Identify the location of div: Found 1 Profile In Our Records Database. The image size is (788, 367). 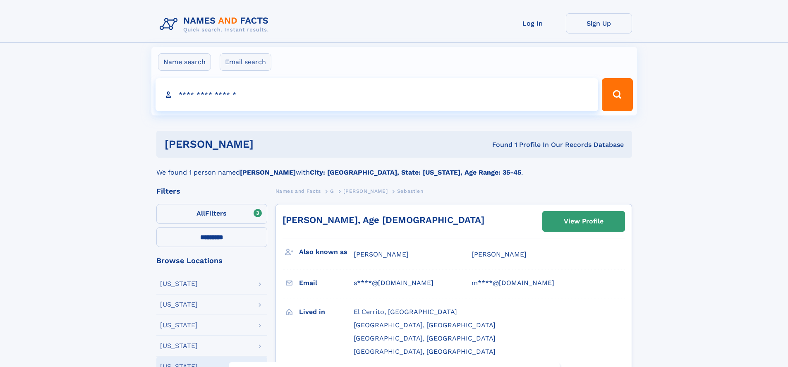
(498, 145).